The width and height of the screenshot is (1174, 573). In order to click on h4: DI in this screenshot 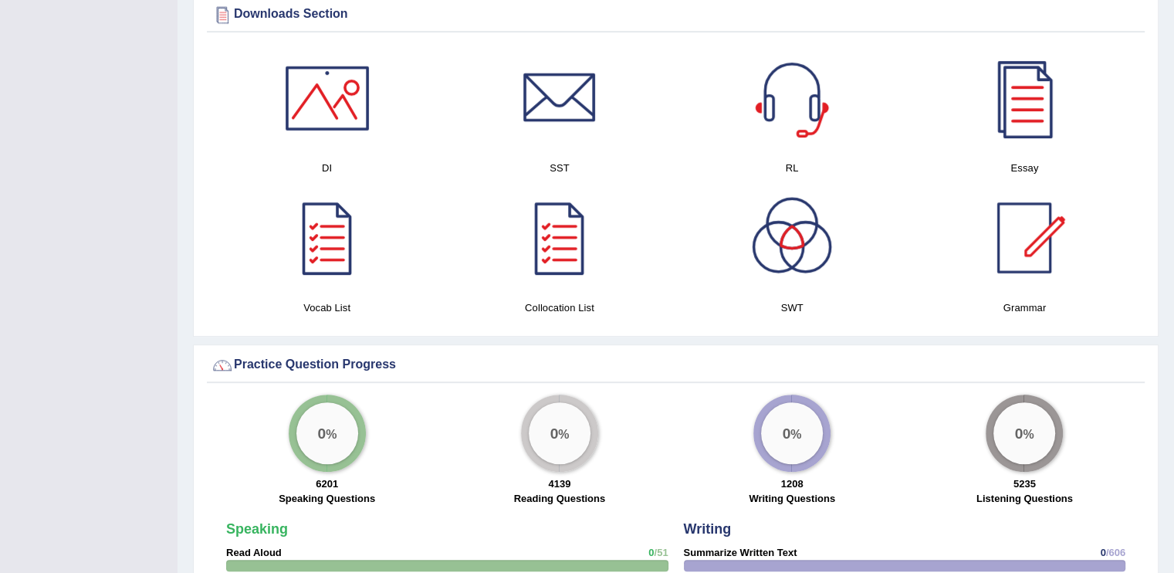, I will do `click(327, 168)`.